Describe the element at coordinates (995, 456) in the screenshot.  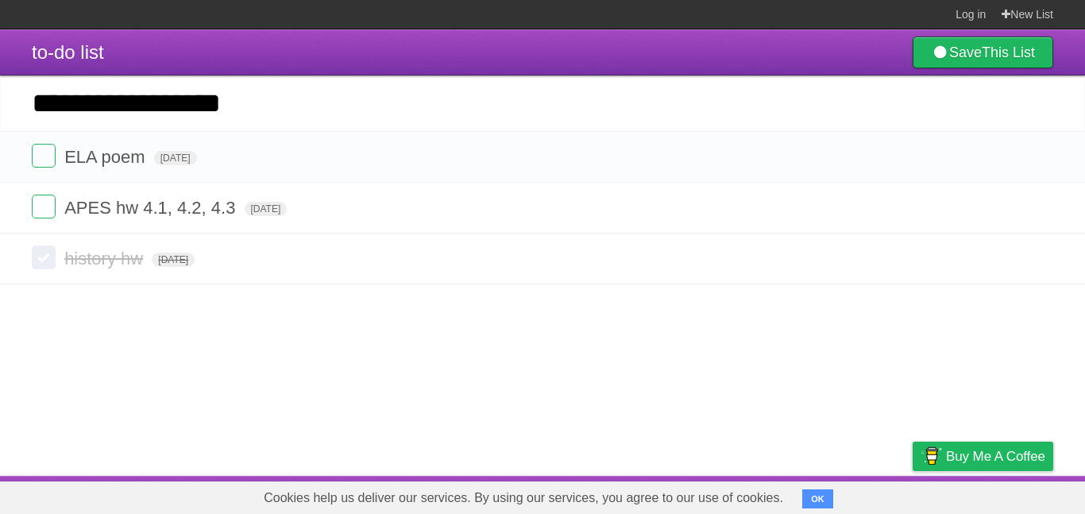
I see `span: Buy me a coffee` at that location.